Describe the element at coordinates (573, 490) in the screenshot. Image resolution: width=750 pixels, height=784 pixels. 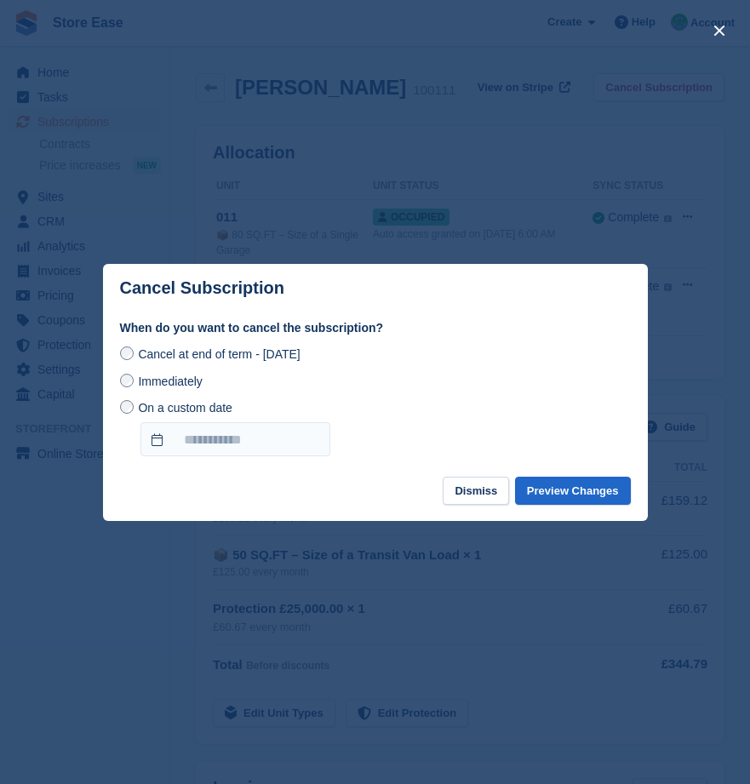
I see `button: Preview Changes` at that location.